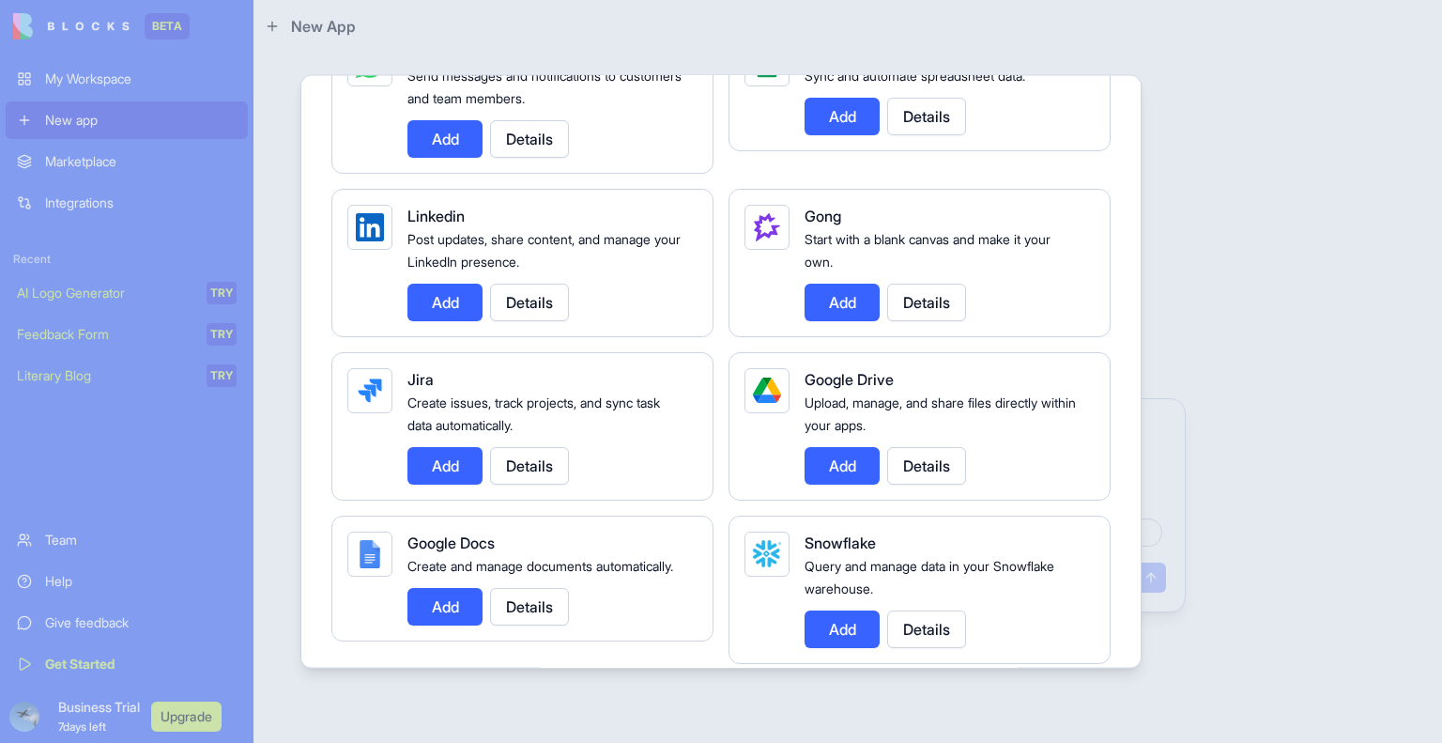  Describe the element at coordinates (822, 215) in the screenshot. I see `span: Gong` at that location.